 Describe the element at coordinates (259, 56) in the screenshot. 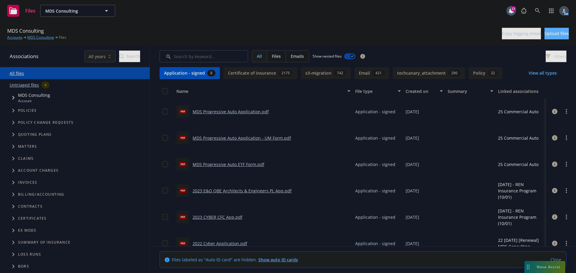

I see `span: All` at that location.